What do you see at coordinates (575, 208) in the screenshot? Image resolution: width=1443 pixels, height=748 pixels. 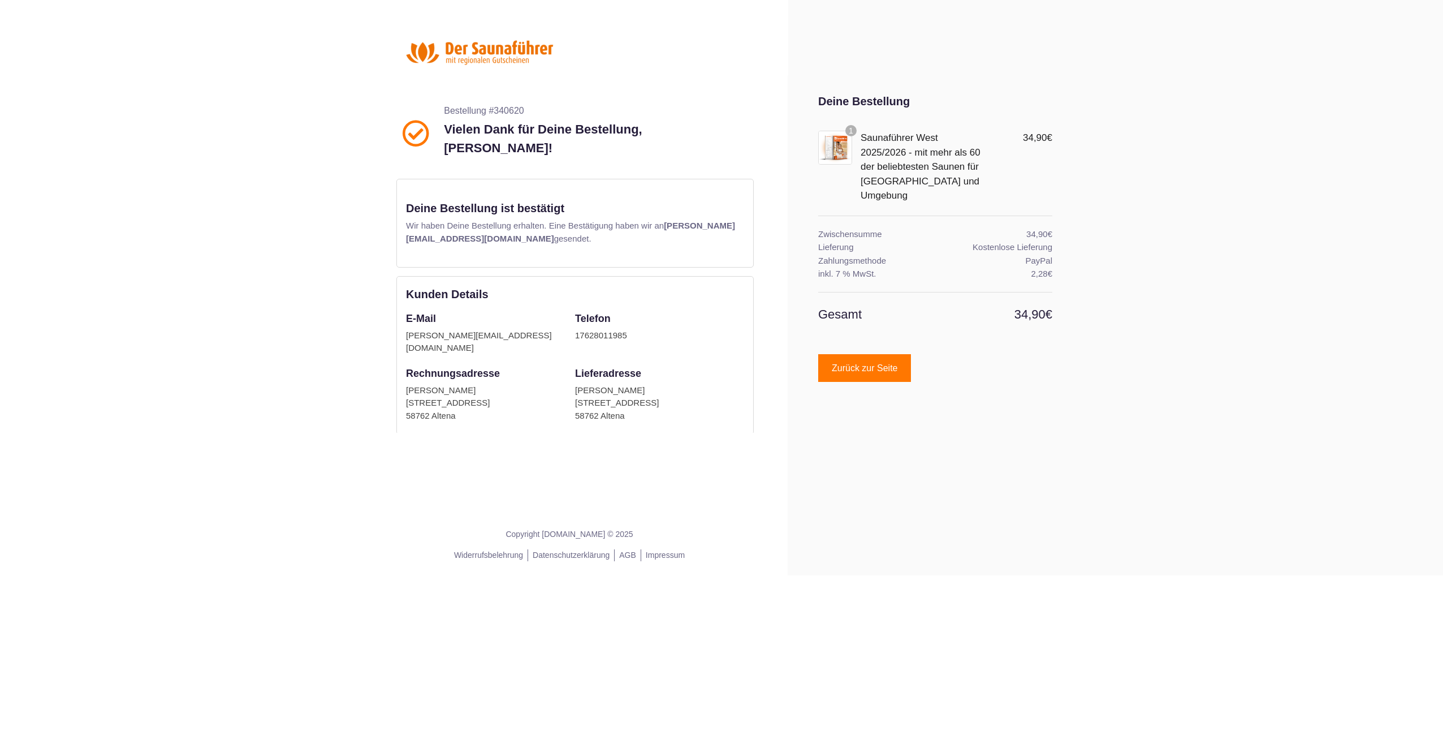 I see `p: Deine Bestellung ist bestätigt` at bounding box center [575, 208].